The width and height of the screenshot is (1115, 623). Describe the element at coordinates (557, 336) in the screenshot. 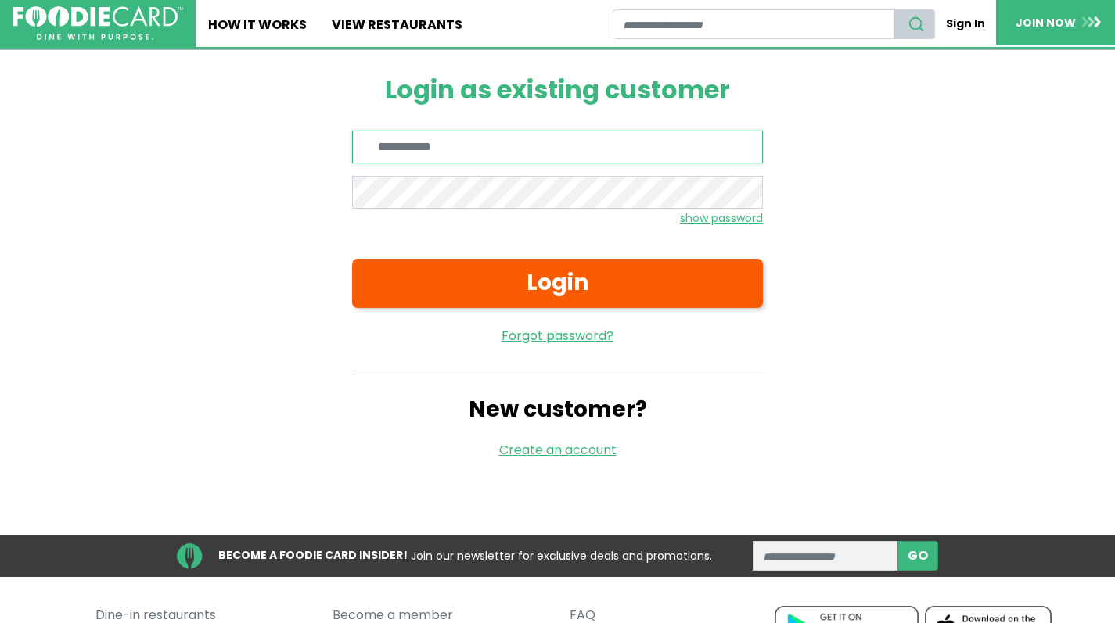

I see `a: Forgot password?` at that location.